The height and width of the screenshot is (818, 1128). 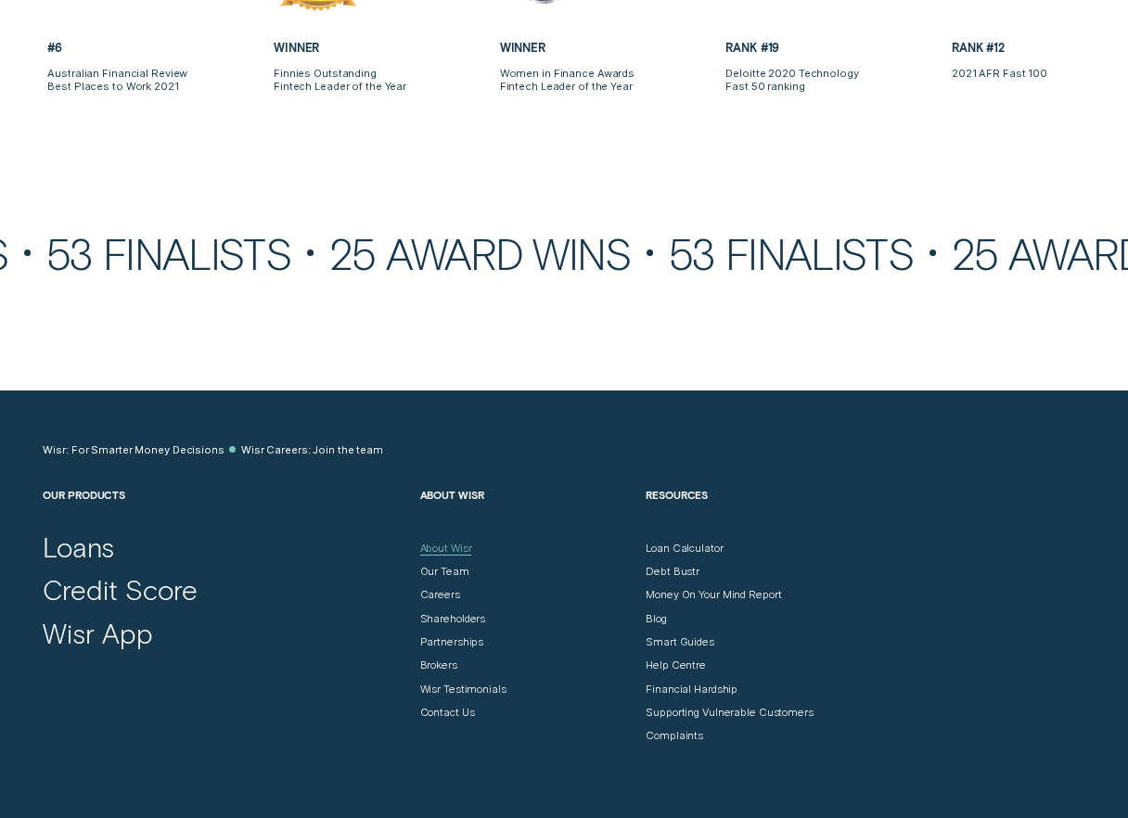 I want to click on a: Loans, so click(x=78, y=547).